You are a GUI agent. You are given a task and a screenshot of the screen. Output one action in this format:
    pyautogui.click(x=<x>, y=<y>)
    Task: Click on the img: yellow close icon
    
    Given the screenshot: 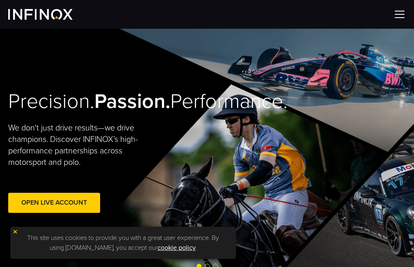 What is the action you would take?
    pyautogui.click(x=15, y=232)
    